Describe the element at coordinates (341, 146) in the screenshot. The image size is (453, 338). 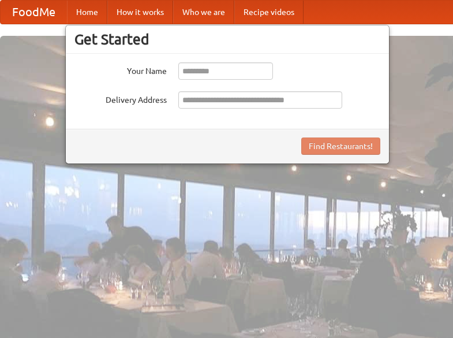
I see `button: Find Restaurants!` at that location.